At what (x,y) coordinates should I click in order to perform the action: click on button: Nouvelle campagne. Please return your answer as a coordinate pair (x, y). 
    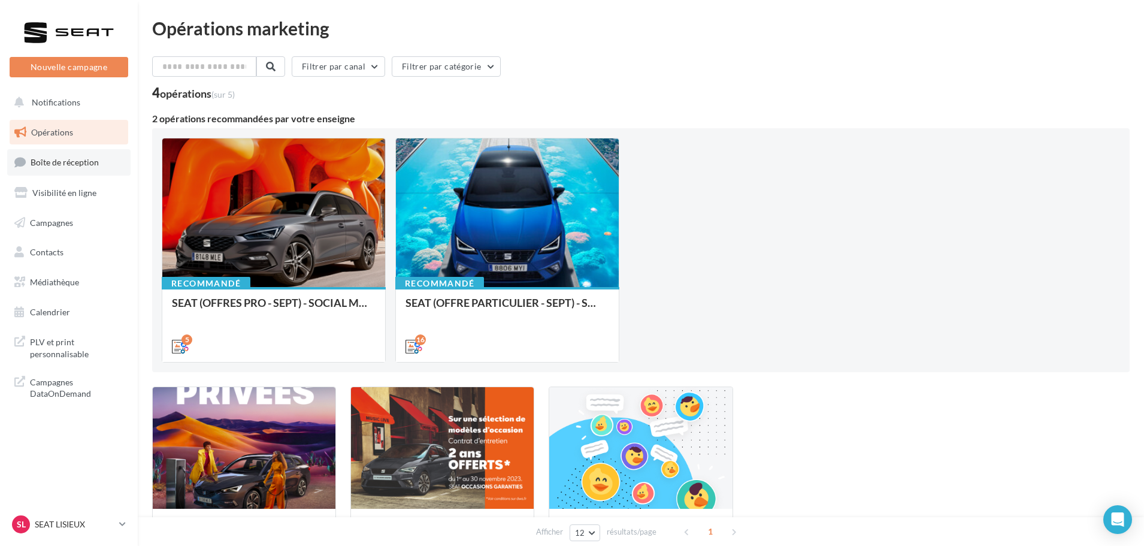
    Looking at the image, I should click on (69, 67).